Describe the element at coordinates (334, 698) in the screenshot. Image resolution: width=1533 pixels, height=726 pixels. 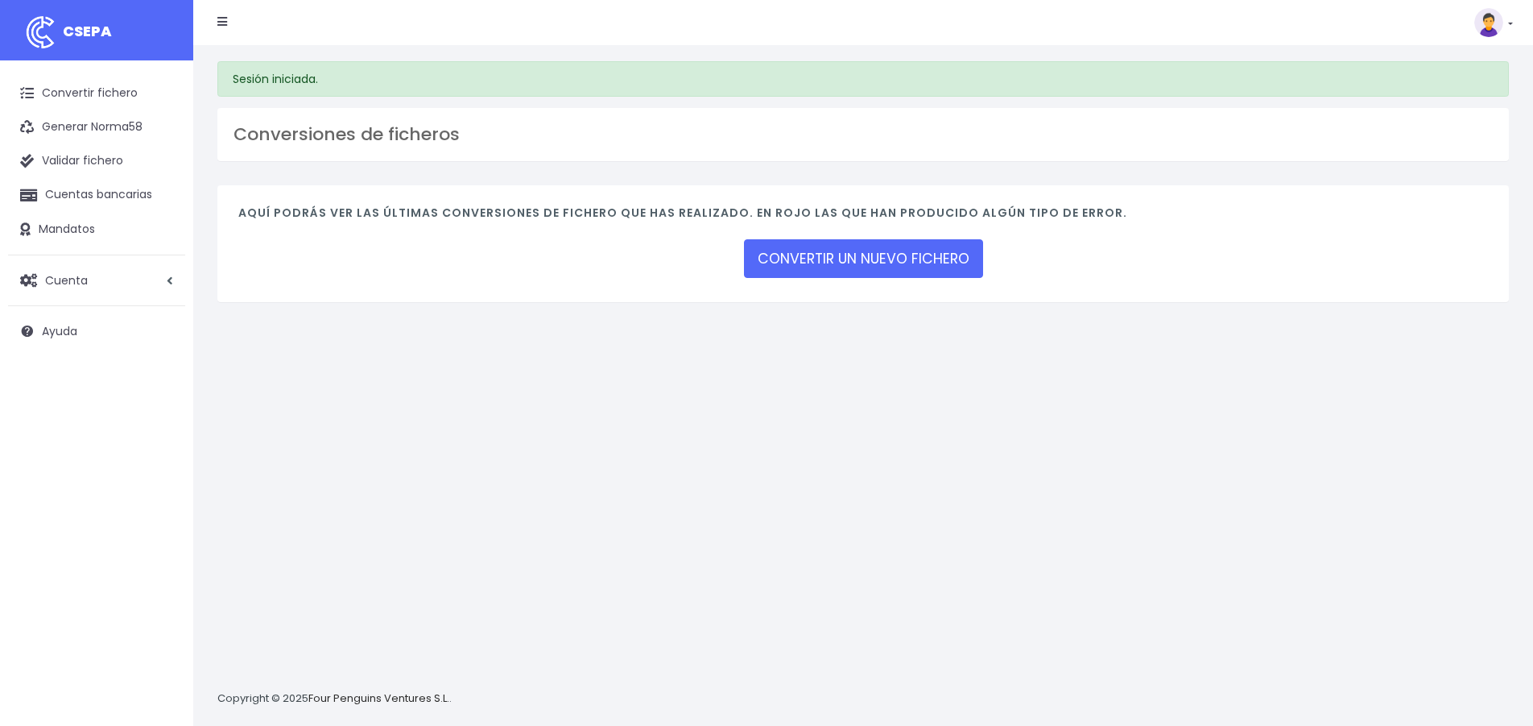
I see `p: Copyright © 2025 .` at that location.